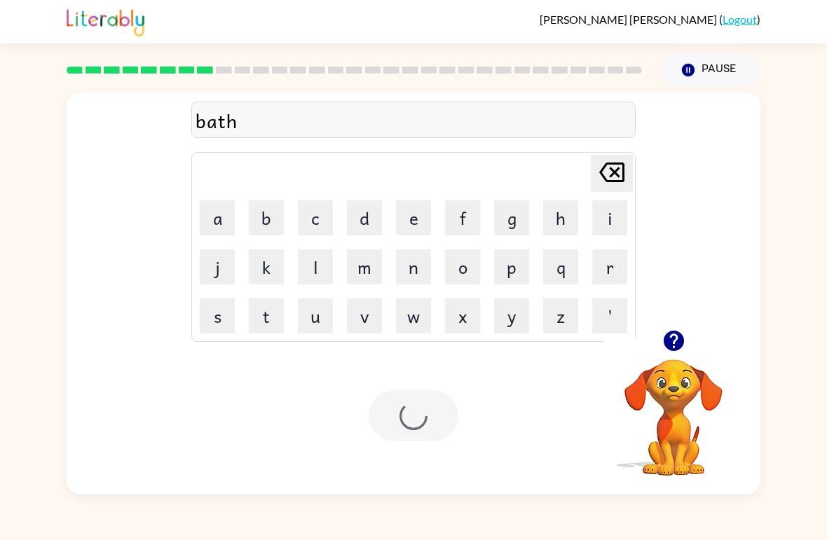 The height and width of the screenshot is (540, 827). What do you see at coordinates (414, 121) in the screenshot?
I see `div: bath` at bounding box center [414, 121].